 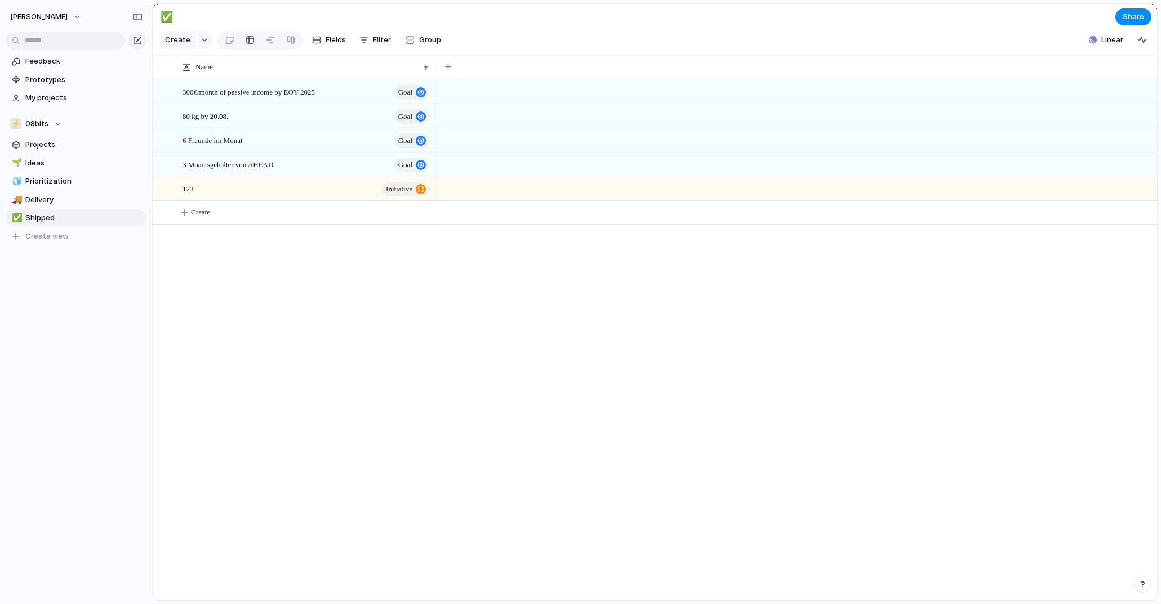 What do you see at coordinates (76, 80) in the screenshot?
I see `a: Prototypes` at bounding box center [76, 80].